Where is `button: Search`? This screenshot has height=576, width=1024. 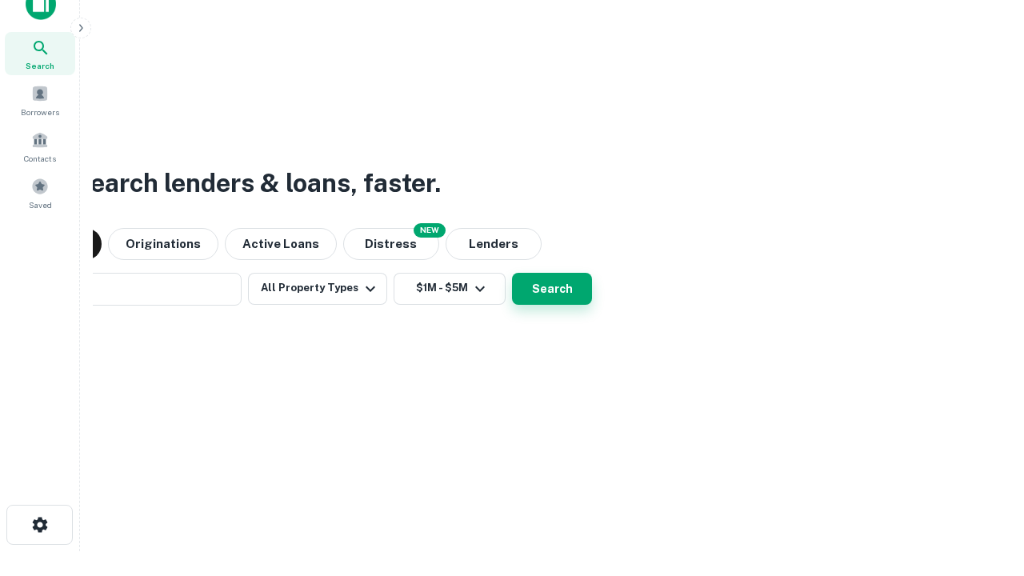 button: Search is located at coordinates (552, 289).